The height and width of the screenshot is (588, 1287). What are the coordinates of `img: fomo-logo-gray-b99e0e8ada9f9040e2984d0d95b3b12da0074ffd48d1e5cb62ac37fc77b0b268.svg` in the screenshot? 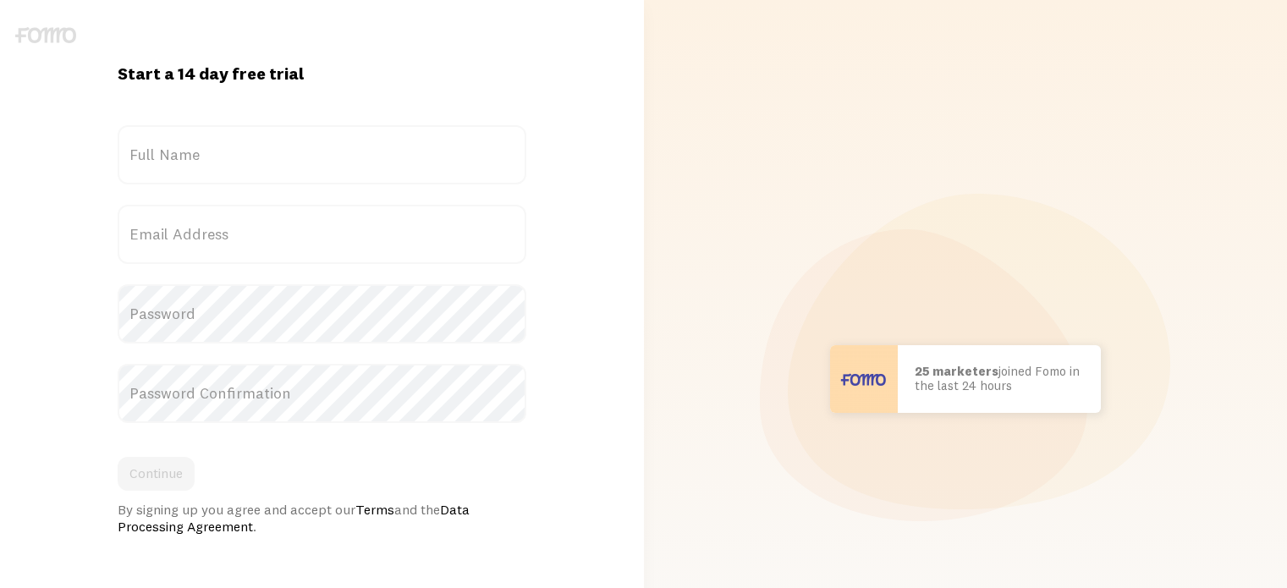 It's located at (46, 35).